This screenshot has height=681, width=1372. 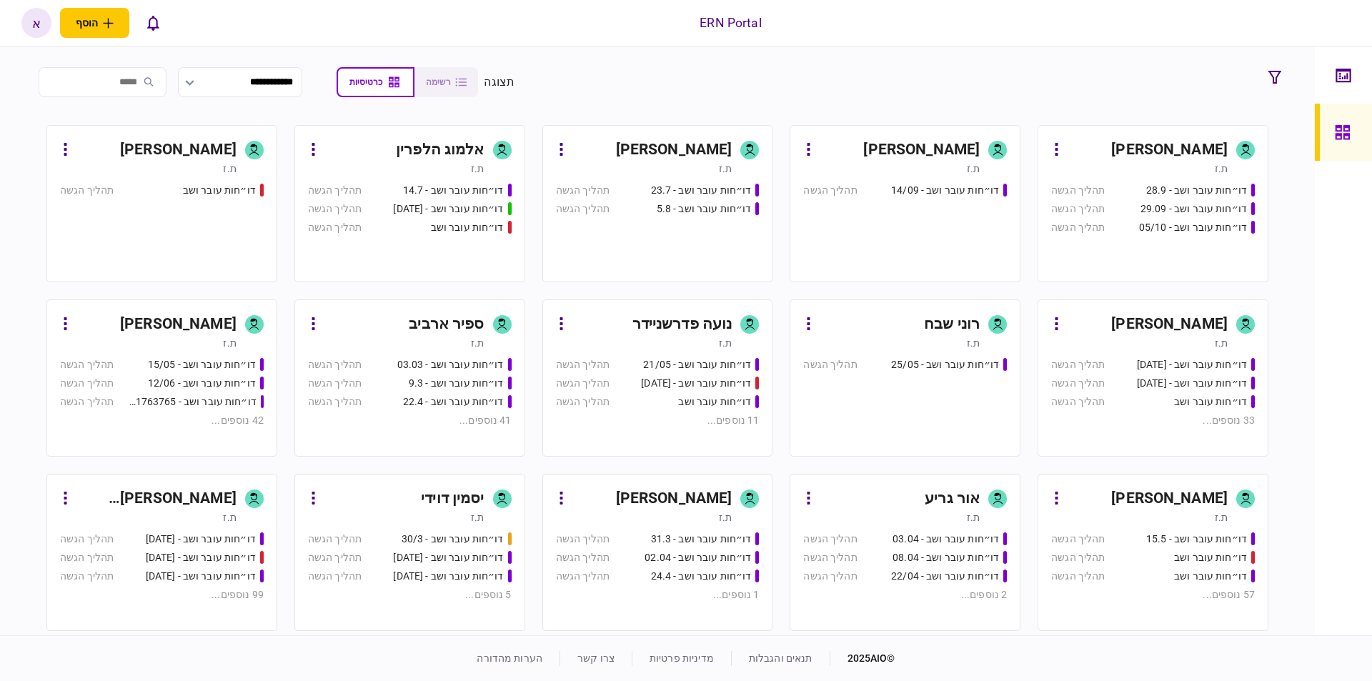 What do you see at coordinates (450, 364) in the screenshot?
I see `div: דו״חות עובר ושב - 03.03` at bounding box center [450, 364].